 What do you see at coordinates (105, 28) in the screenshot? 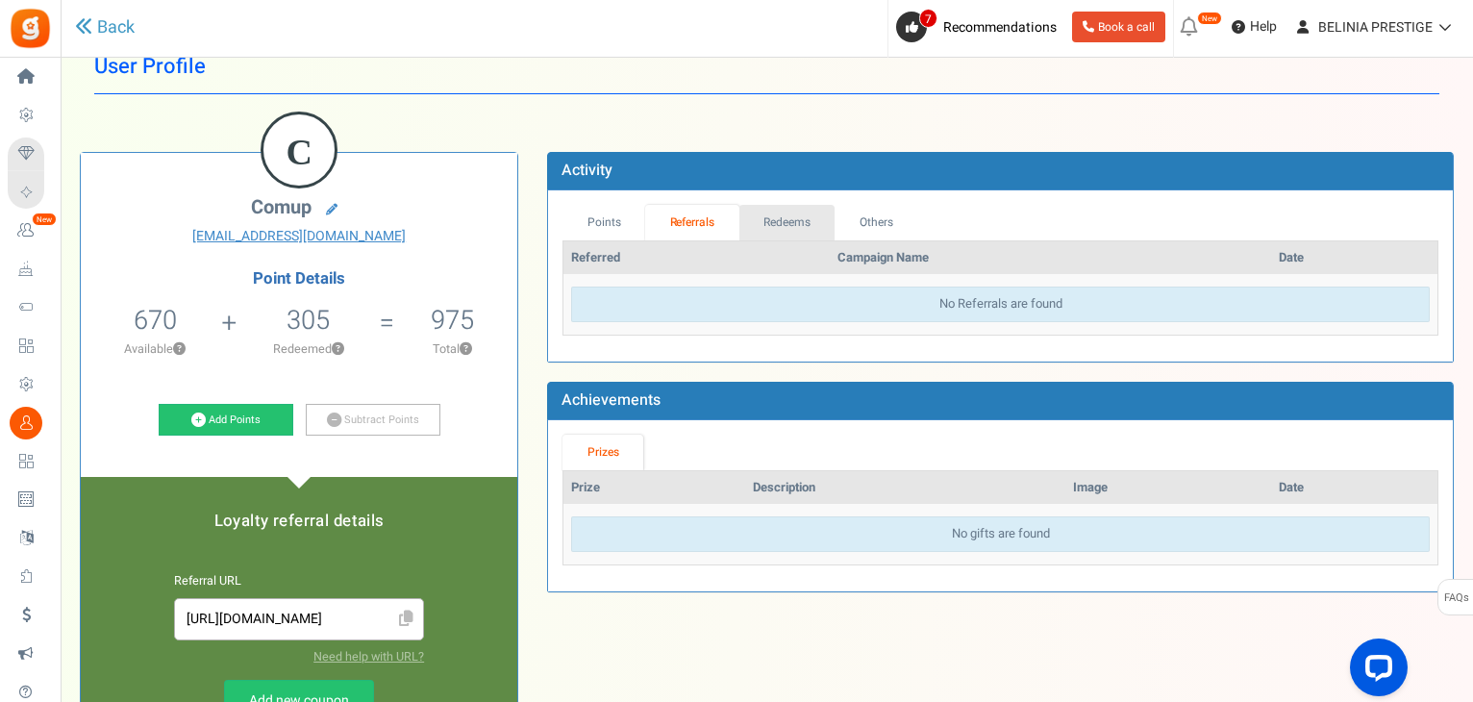
I see `a: Back` at bounding box center [105, 28].